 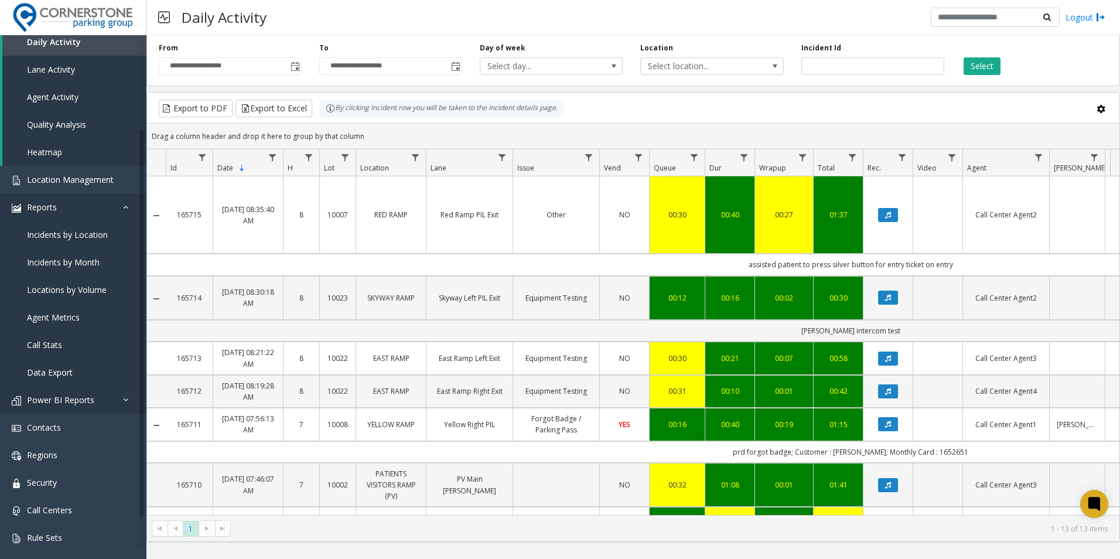 What do you see at coordinates (337, 424) in the screenshot?
I see `a: 10008` at bounding box center [337, 424].